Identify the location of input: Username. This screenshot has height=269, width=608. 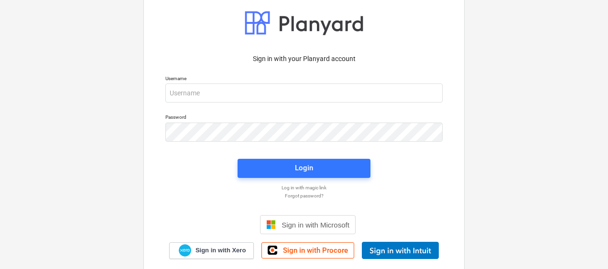
(304, 93).